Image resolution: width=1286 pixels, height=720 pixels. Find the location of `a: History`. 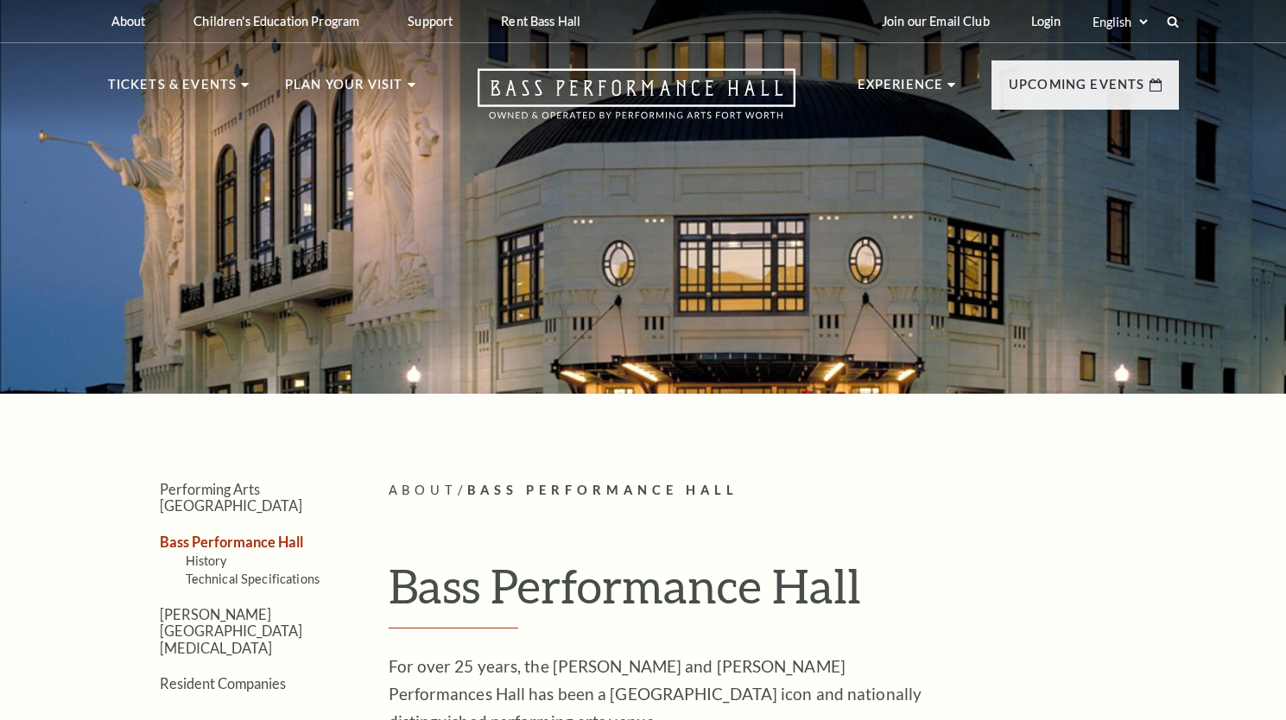

a: History is located at coordinates (206, 560).